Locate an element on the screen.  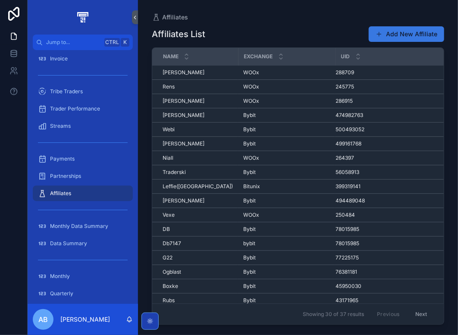
button: Add New Affiliate is located at coordinates (406, 34).